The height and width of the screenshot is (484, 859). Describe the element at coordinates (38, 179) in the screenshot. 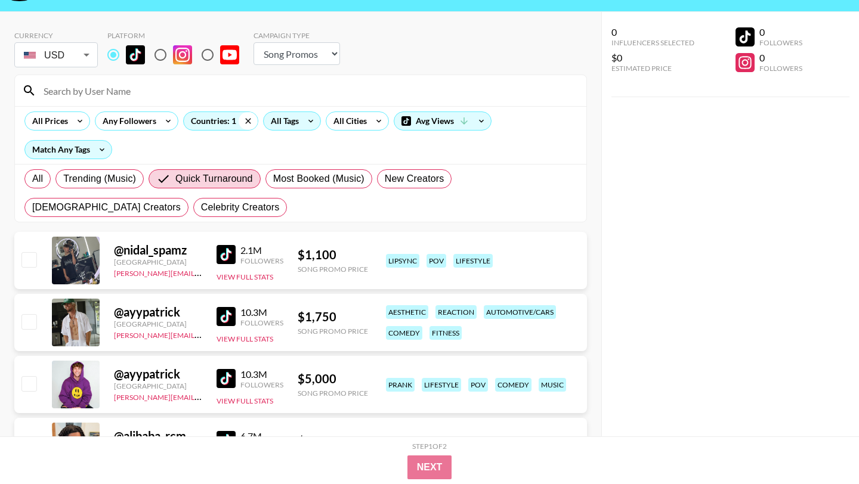

I see `span: All` at that location.